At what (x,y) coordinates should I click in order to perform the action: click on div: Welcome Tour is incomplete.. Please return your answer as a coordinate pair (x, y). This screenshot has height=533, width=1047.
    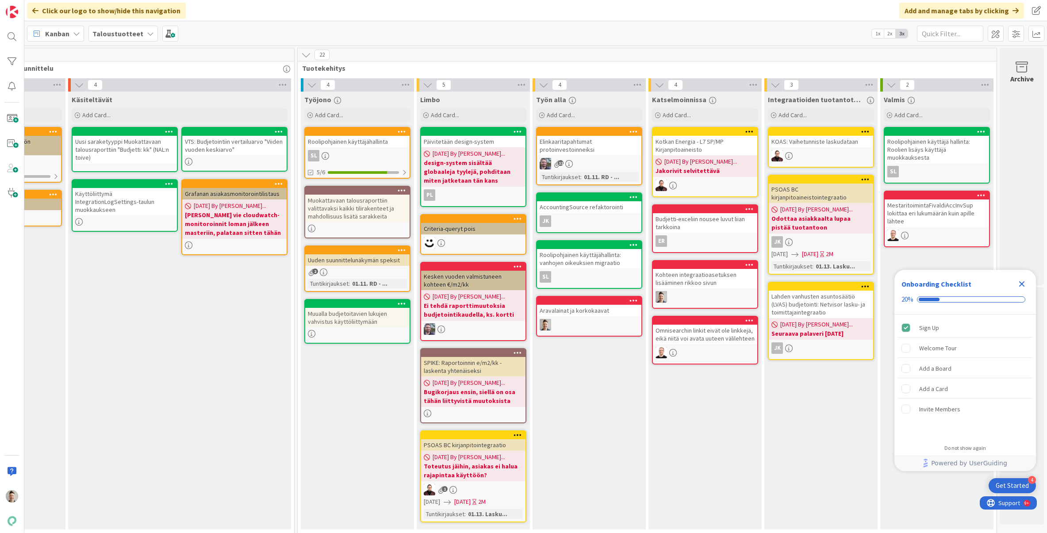
    Looking at the image, I should click on (966, 348).